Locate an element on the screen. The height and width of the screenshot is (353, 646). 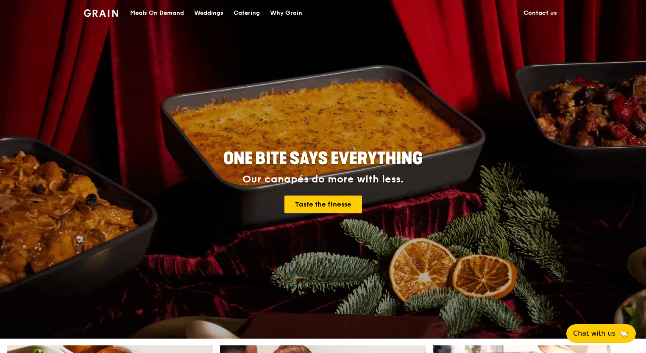
div: Meals On Demand is located at coordinates (157, 13).